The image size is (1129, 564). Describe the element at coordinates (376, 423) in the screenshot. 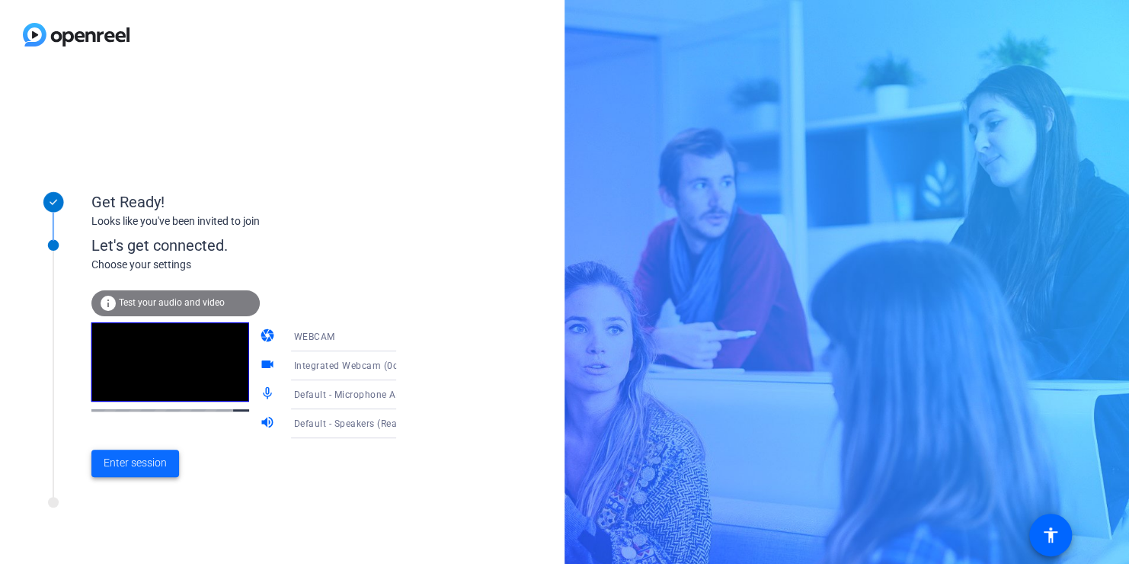

I see `span: Default - Speakers (Realtek(R) Audio)` at that location.